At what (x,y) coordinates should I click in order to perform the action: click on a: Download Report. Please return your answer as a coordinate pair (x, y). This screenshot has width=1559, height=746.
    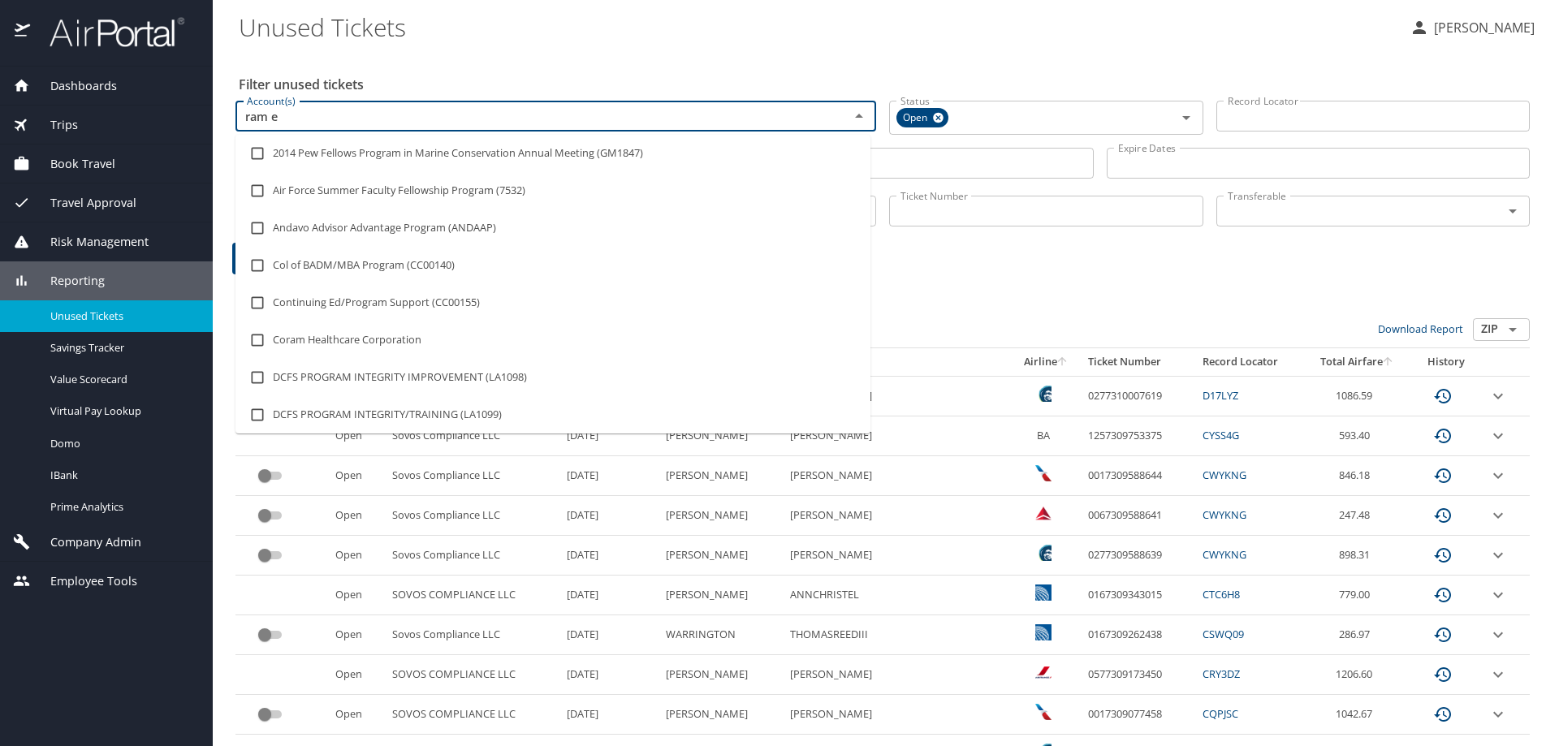
    Looking at the image, I should click on (1420, 329).